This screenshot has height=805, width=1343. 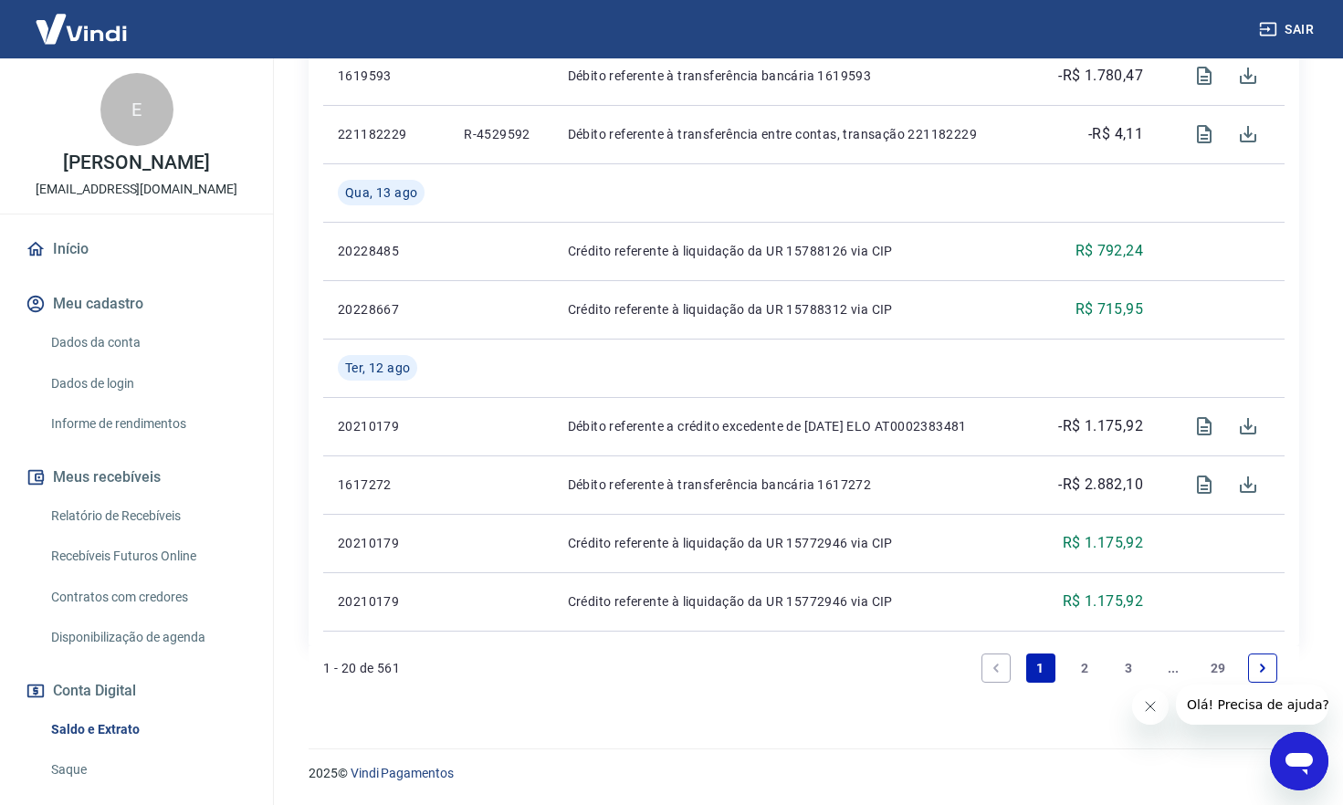 What do you see at coordinates (147, 556) in the screenshot?
I see `a: Recebíveis Futuros Online` at bounding box center [147, 556].